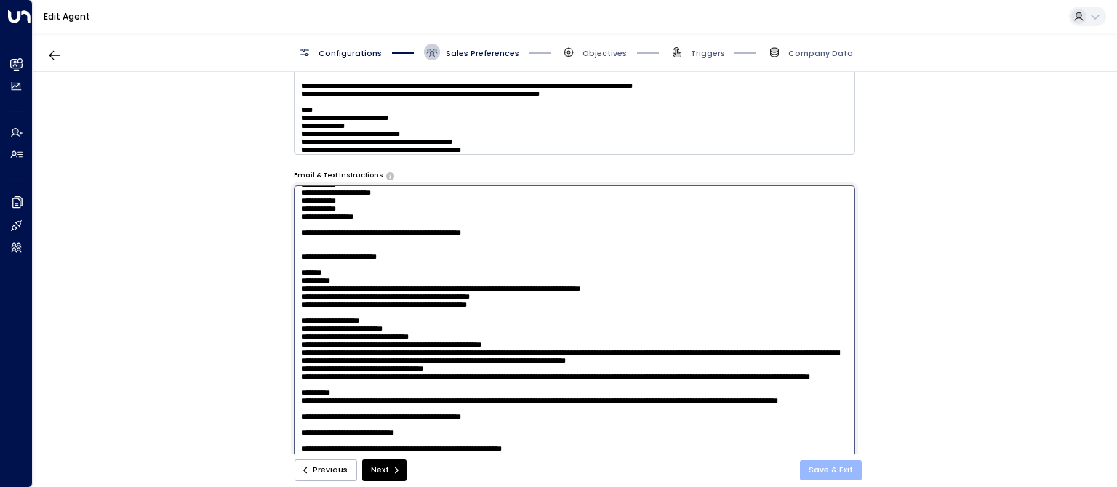  What do you see at coordinates (604, 53) in the screenshot?
I see `span: Objectives` at bounding box center [604, 53].